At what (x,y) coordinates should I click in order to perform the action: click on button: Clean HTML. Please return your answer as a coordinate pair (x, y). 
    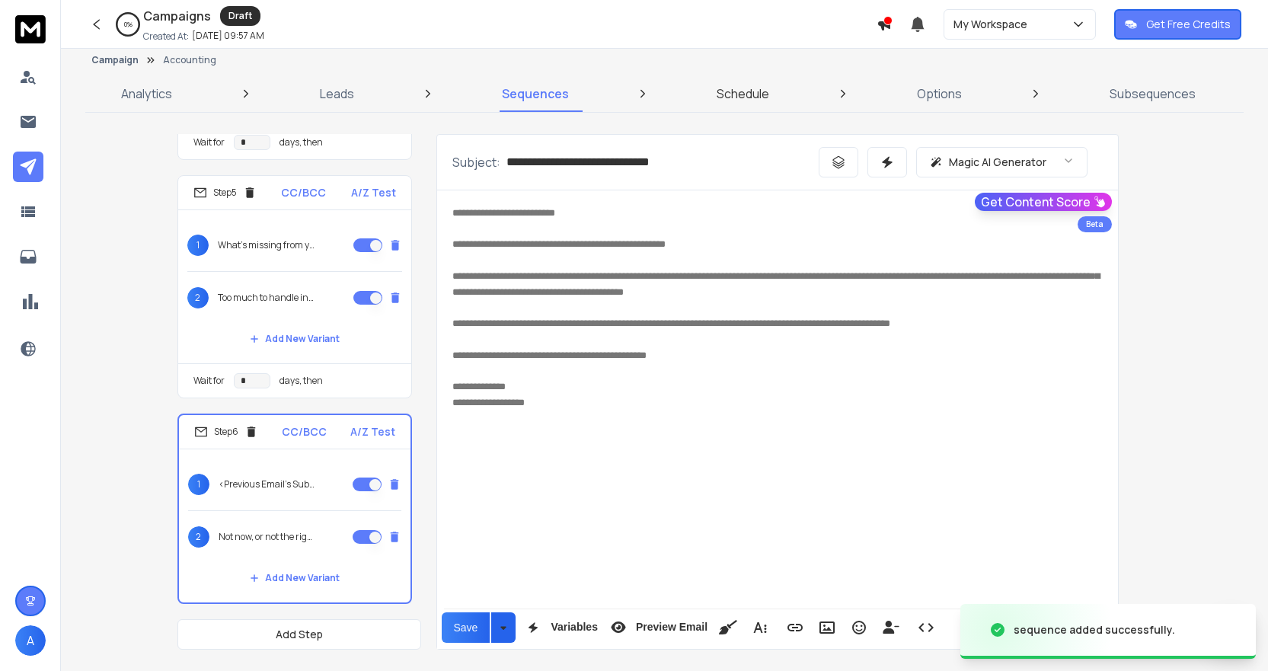
    Looking at the image, I should click on (728, 628).